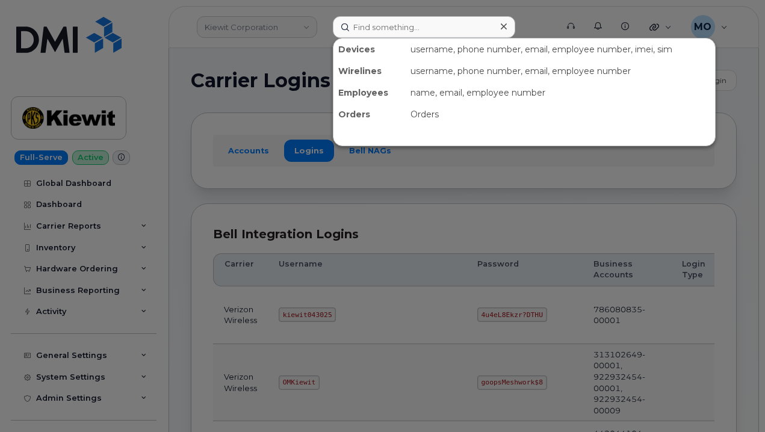  I want to click on div: username, phone number, email, employee number, imei, sim, so click(560, 49).